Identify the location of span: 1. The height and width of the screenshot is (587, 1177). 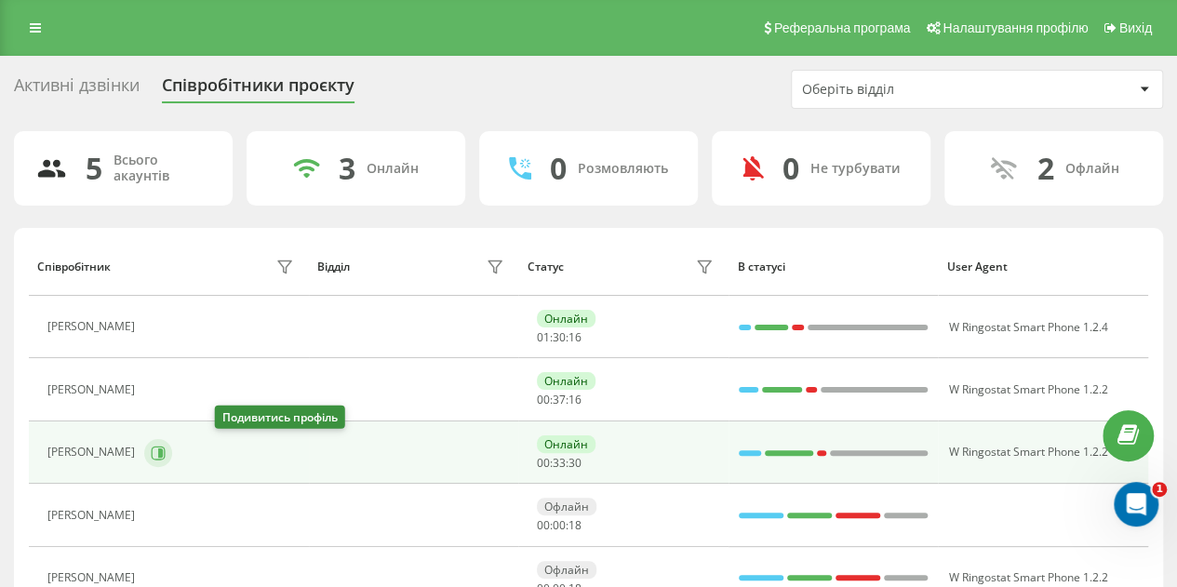
(1159, 489).